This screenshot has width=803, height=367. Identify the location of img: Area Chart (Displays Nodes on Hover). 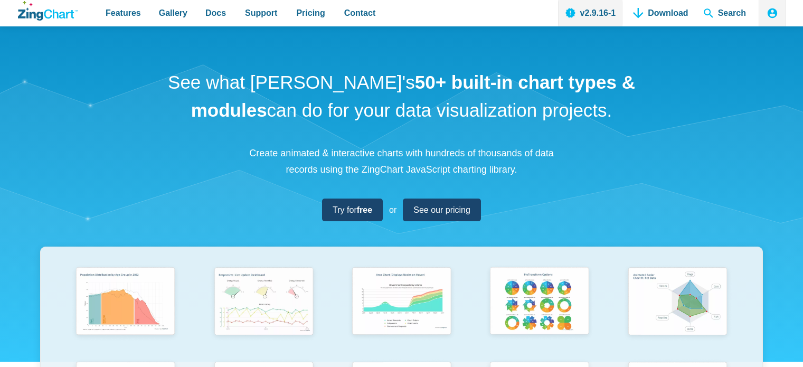
(401, 302).